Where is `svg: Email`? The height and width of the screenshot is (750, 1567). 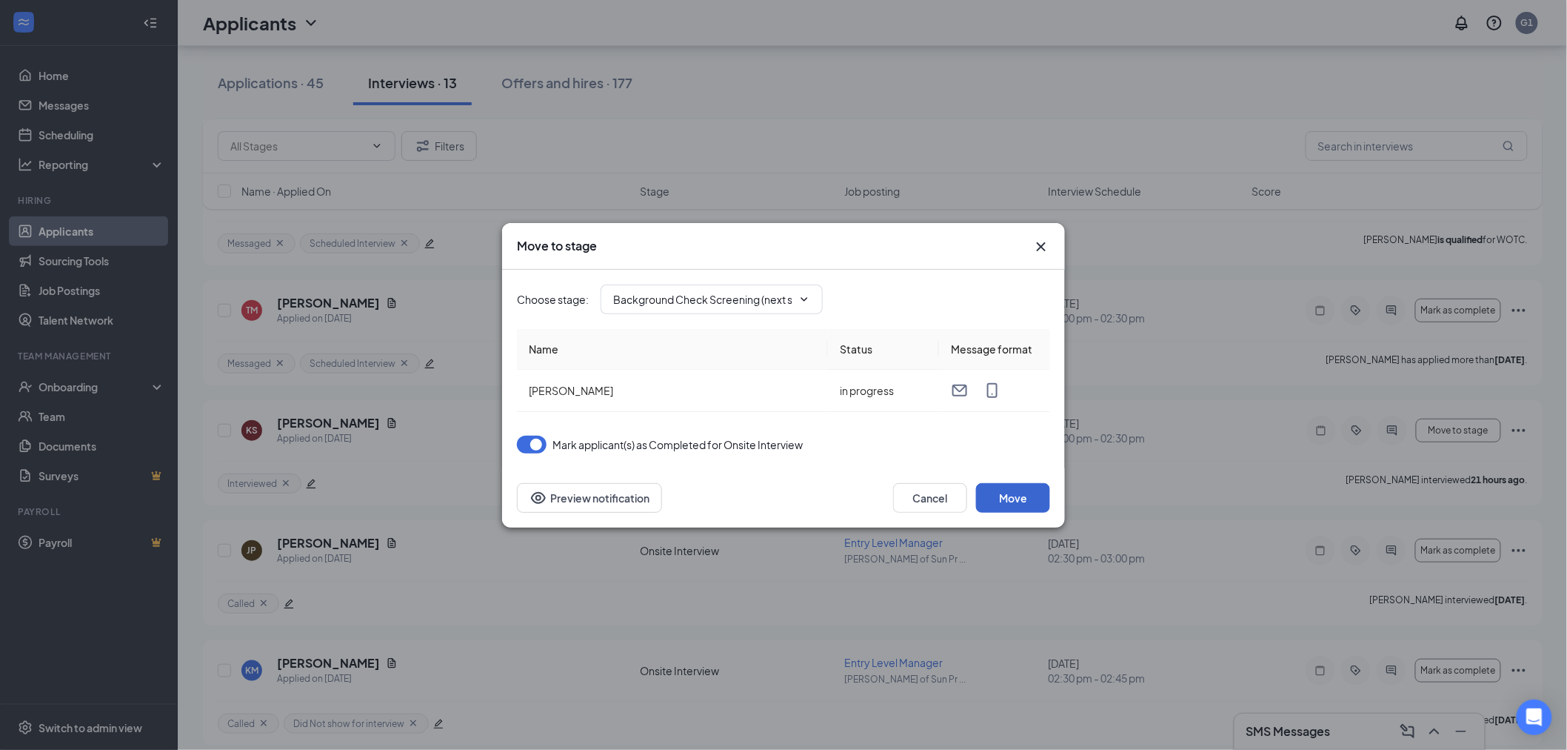 svg: Email is located at coordinates (960, 390).